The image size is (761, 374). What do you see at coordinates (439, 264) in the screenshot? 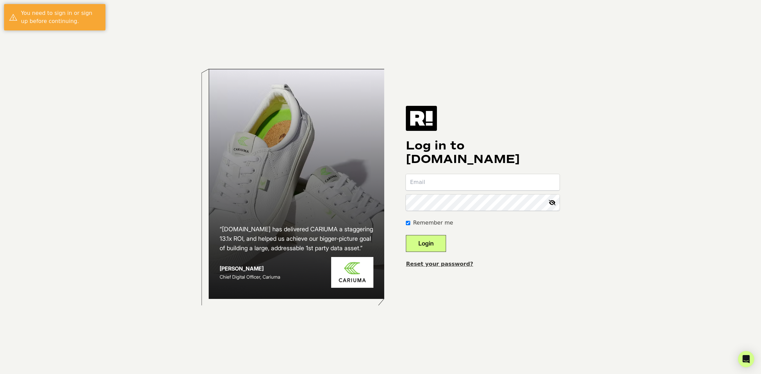
I see `a: Reset your password?` at bounding box center [439, 264].